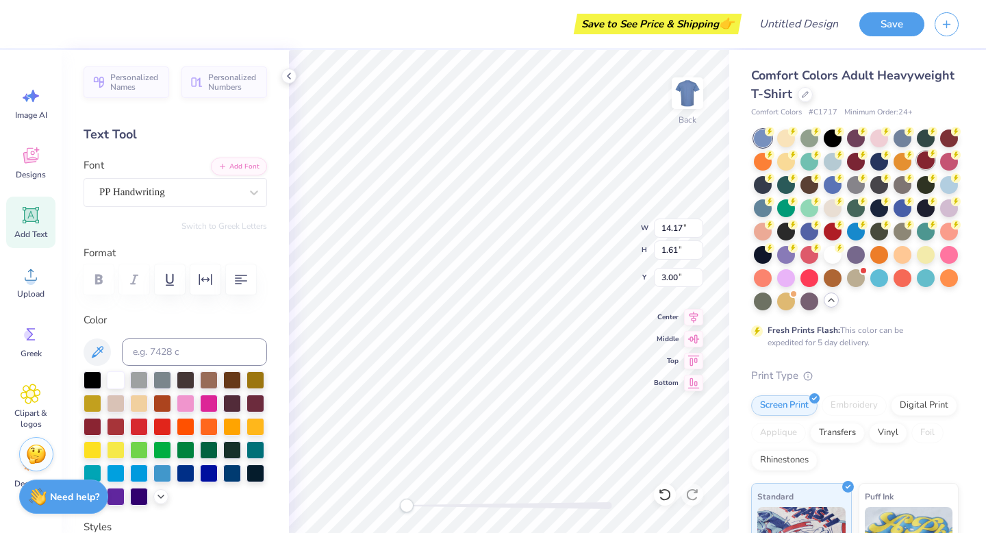 This screenshot has height=533, width=986. Describe the element at coordinates (775, 496) in the screenshot. I see `span: Standard` at that location.